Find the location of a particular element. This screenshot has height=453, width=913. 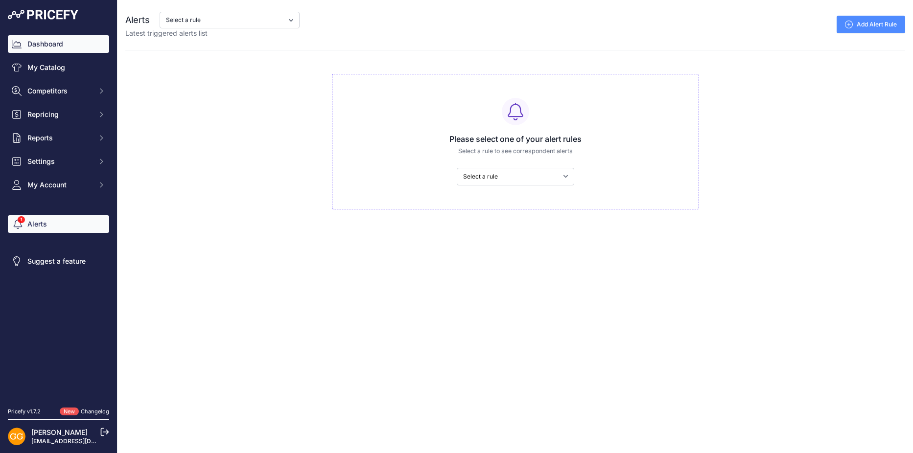

span: My Account is located at coordinates (59, 185).